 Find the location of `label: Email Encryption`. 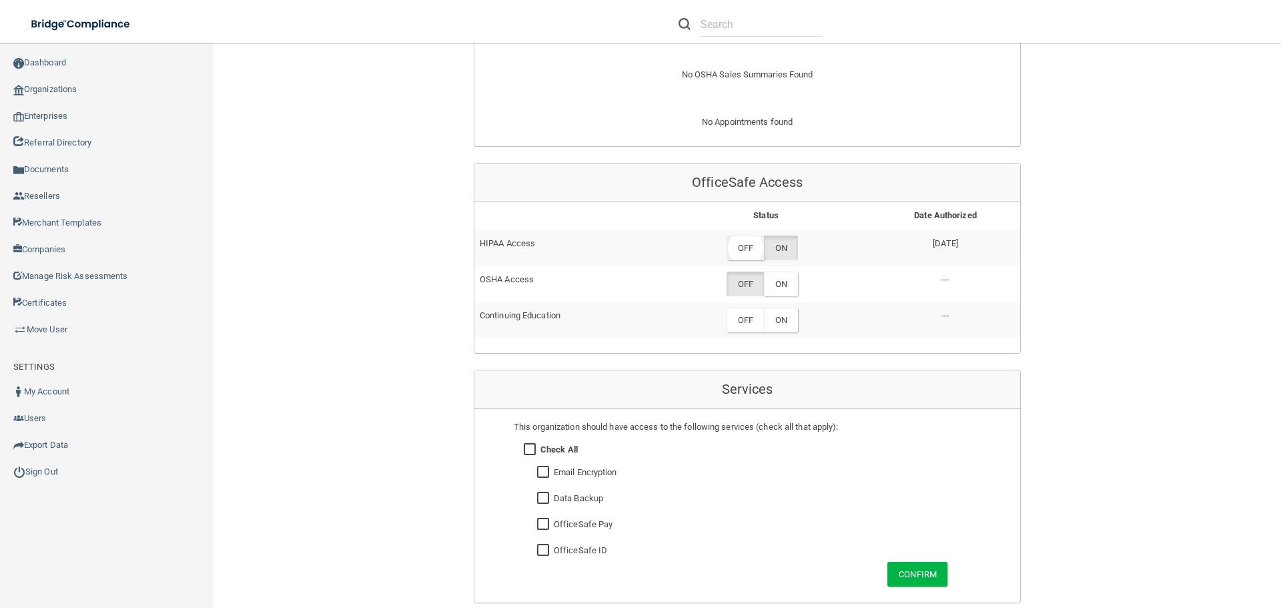

label: Email Encryption is located at coordinates (585, 473).